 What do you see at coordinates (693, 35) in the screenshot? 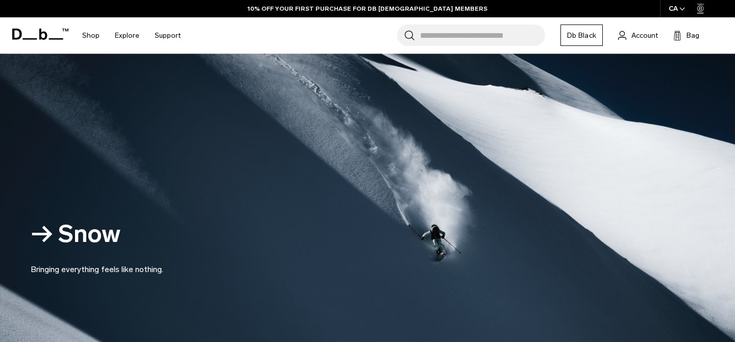
I see `span: Bag` at bounding box center [693, 35].